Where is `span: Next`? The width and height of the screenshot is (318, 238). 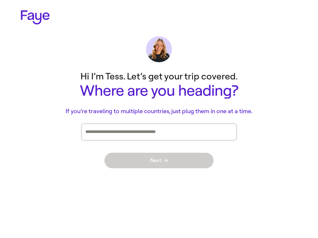
span: Next is located at coordinates (159, 161).